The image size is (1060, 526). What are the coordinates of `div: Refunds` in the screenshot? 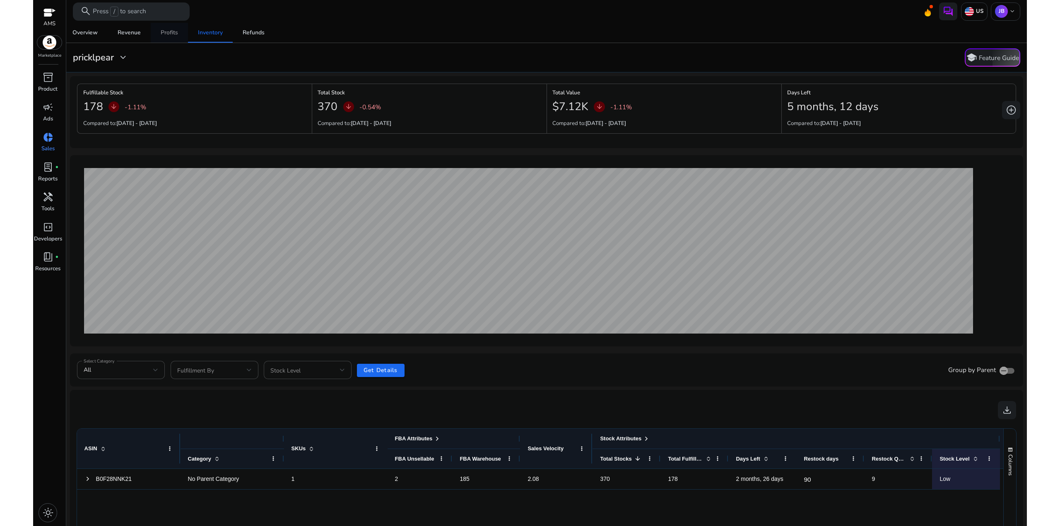 It's located at (253, 33).